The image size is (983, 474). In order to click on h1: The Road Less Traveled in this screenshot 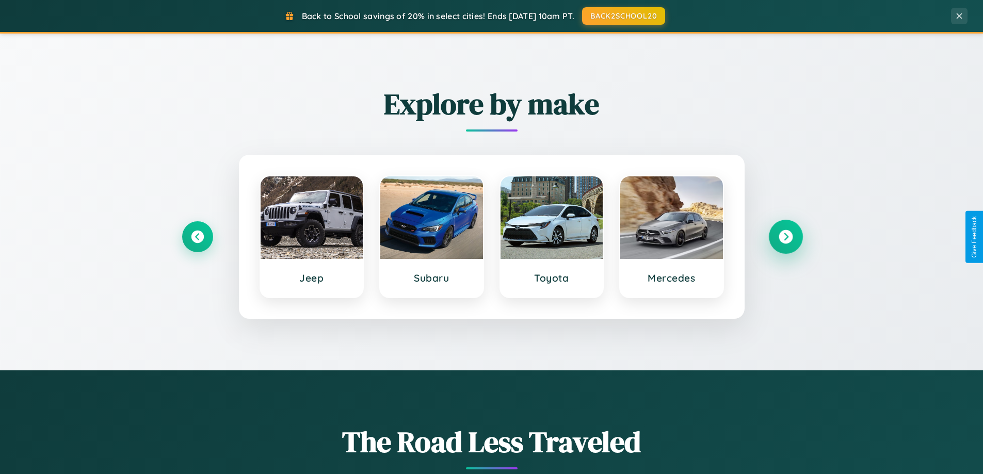, I will do `click(492, 442)`.